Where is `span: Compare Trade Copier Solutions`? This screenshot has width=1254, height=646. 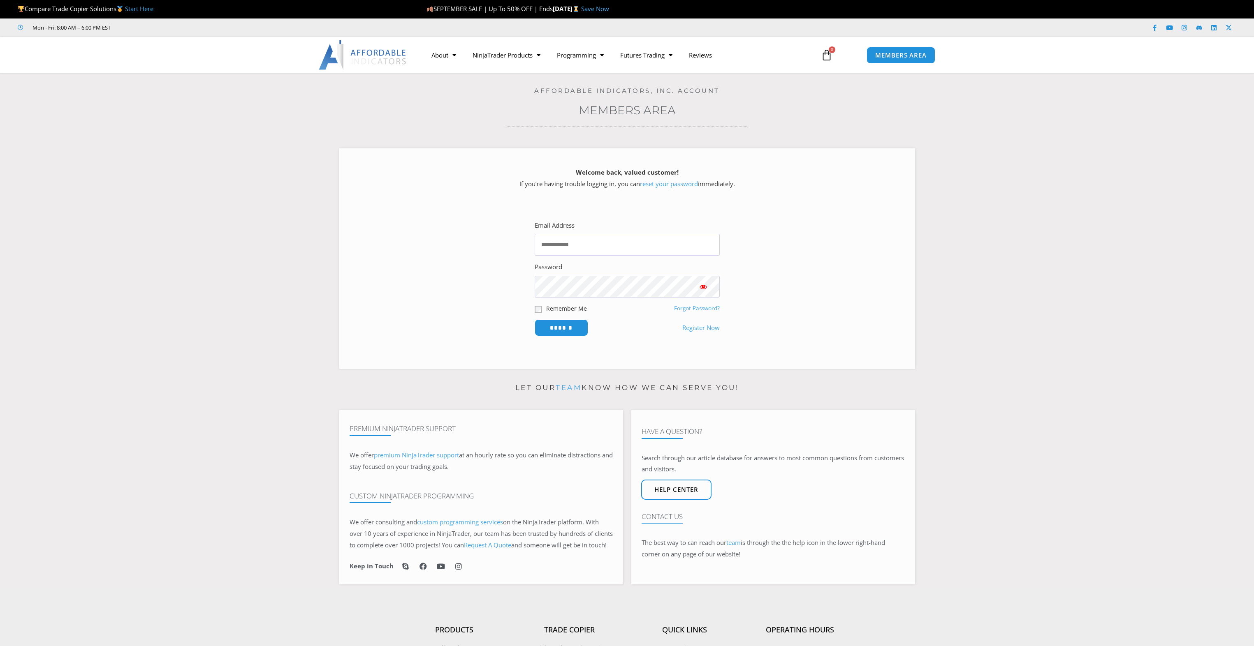 span: Compare Trade Copier Solutions is located at coordinates (86, 9).